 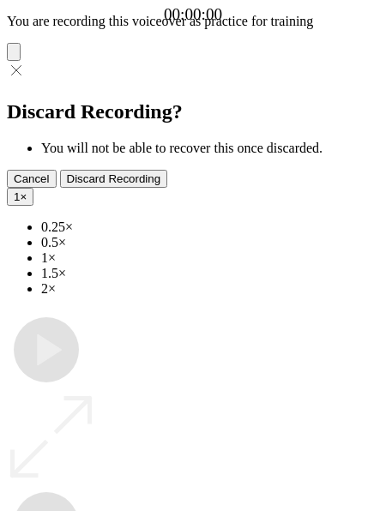 I want to click on li: 1×, so click(x=210, y=258).